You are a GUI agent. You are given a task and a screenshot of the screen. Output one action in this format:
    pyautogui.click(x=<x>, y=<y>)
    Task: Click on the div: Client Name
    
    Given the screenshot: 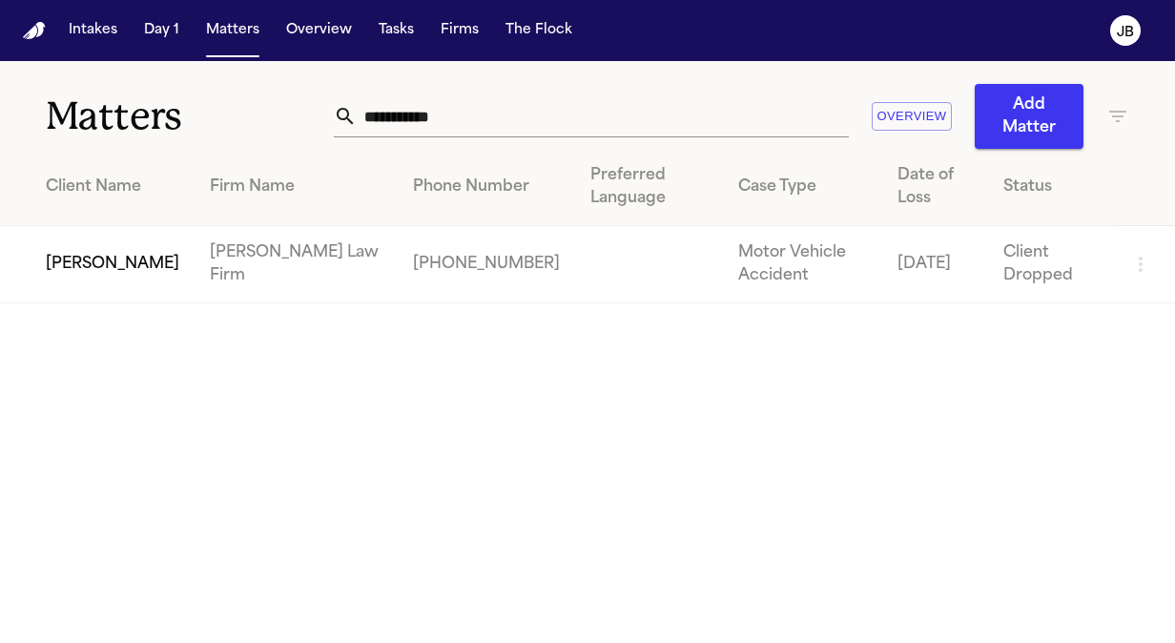 What is the action you would take?
    pyautogui.click(x=113, y=187)
    